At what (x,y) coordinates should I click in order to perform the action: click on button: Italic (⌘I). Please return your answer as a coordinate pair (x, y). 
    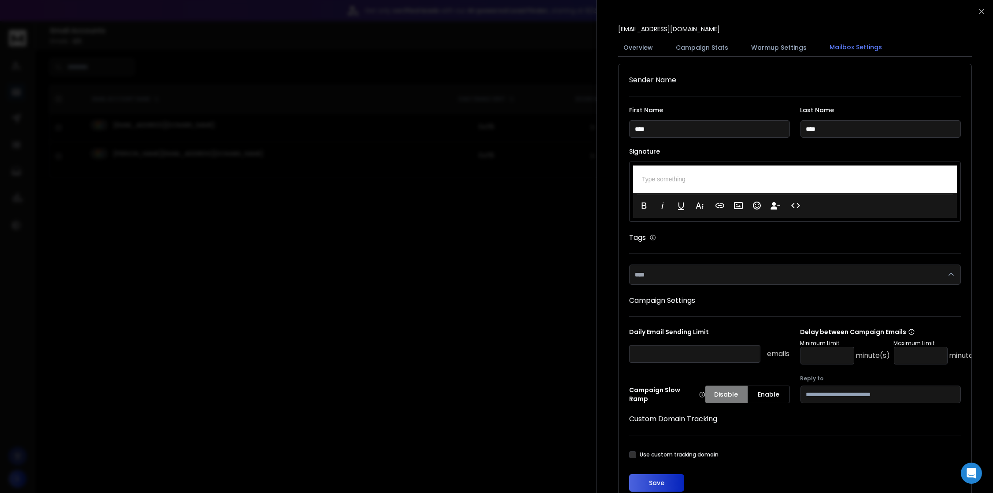
    Looking at the image, I should click on (663, 206).